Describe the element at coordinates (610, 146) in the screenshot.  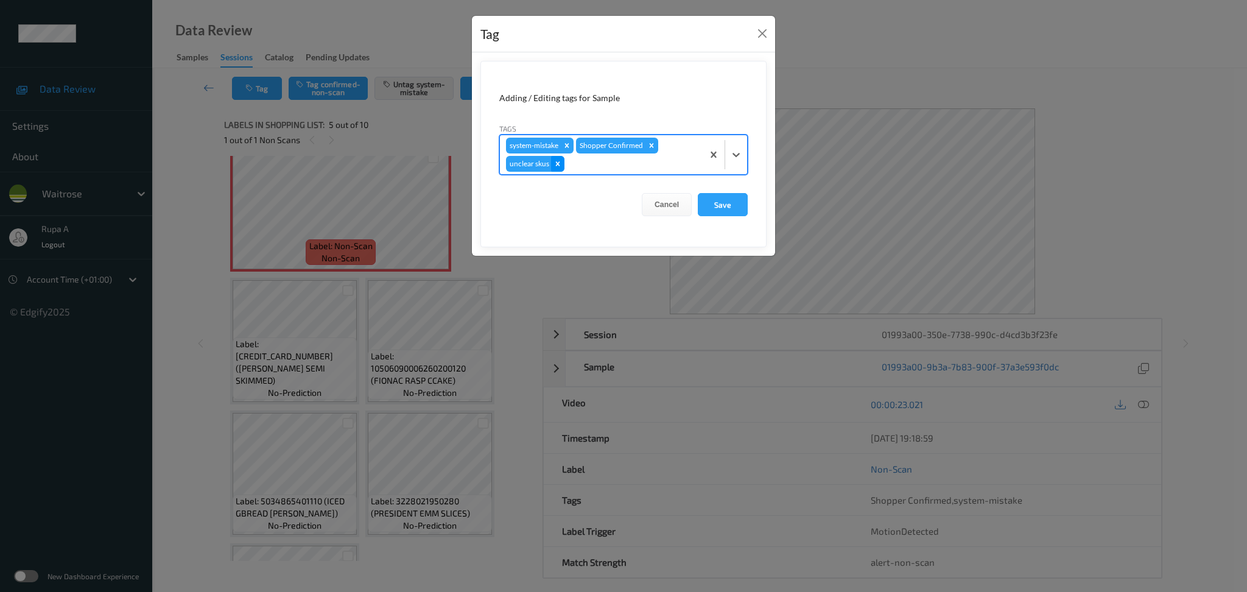
I see `div: Shopper Confirmed` at that location.